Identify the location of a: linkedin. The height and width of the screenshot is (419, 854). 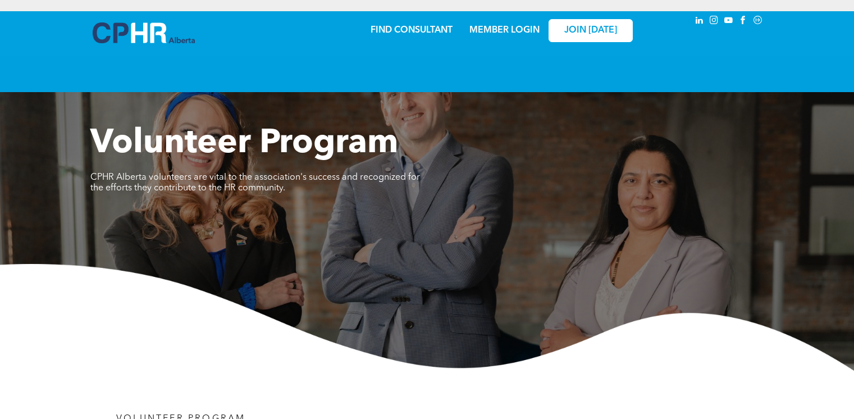
(700, 21).